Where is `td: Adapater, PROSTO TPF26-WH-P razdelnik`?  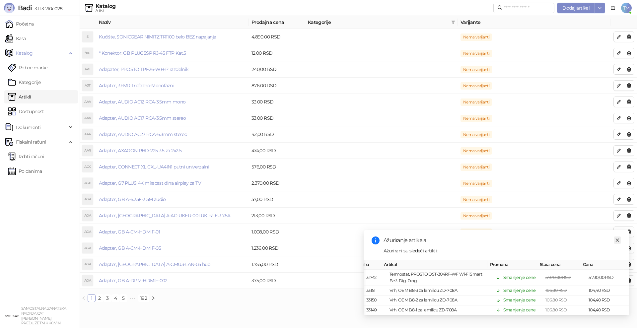 td: Adapater, PROSTO TPF26-WH-P razdelnik is located at coordinates (172, 69).